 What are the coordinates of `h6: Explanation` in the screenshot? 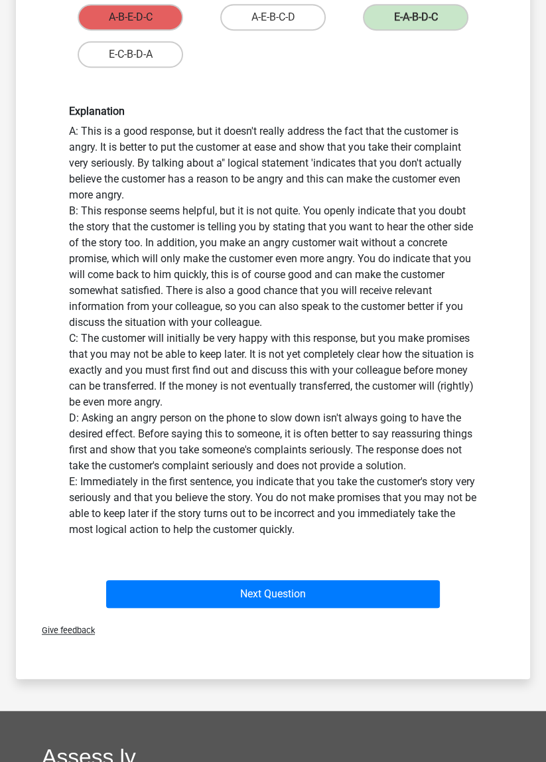 It's located at (273, 111).